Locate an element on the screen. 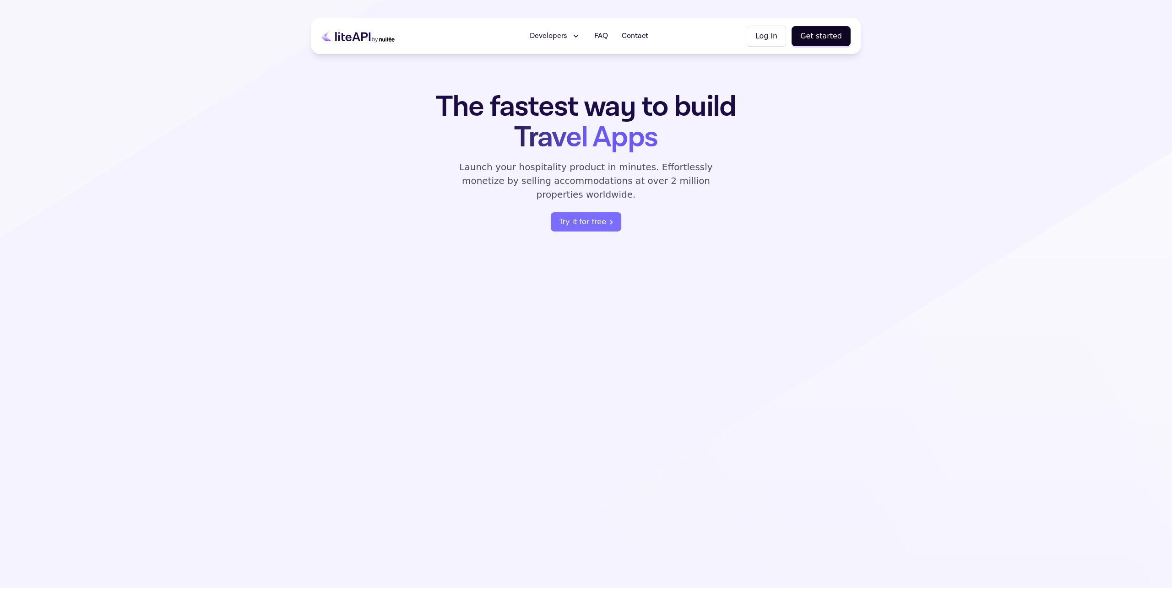 The image size is (1172, 603). a: FAQ is located at coordinates (601, 36).